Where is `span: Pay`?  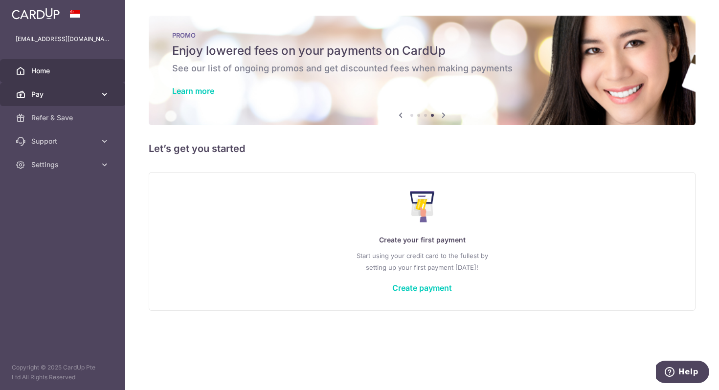 span: Pay is located at coordinates (64, 94).